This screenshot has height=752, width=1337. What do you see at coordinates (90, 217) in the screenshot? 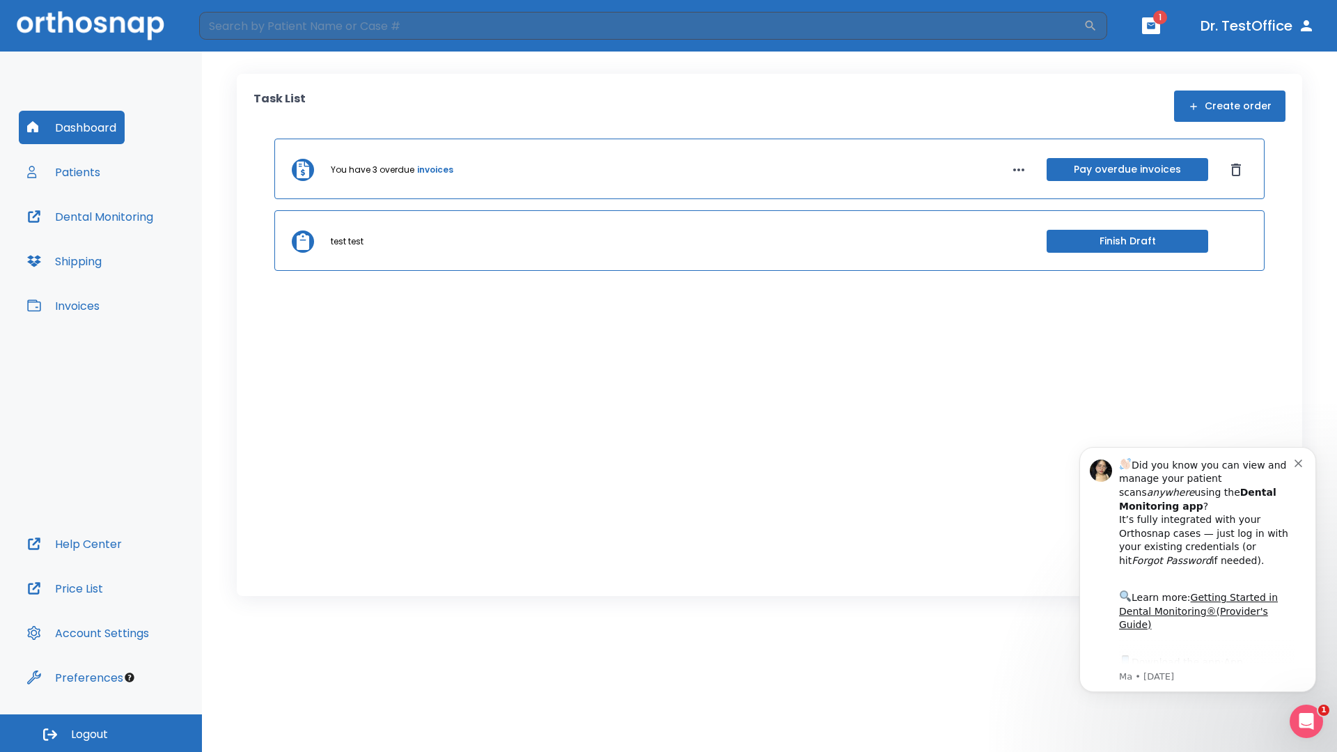
I see `a: Dental Monitoring` at bounding box center [90, 217].